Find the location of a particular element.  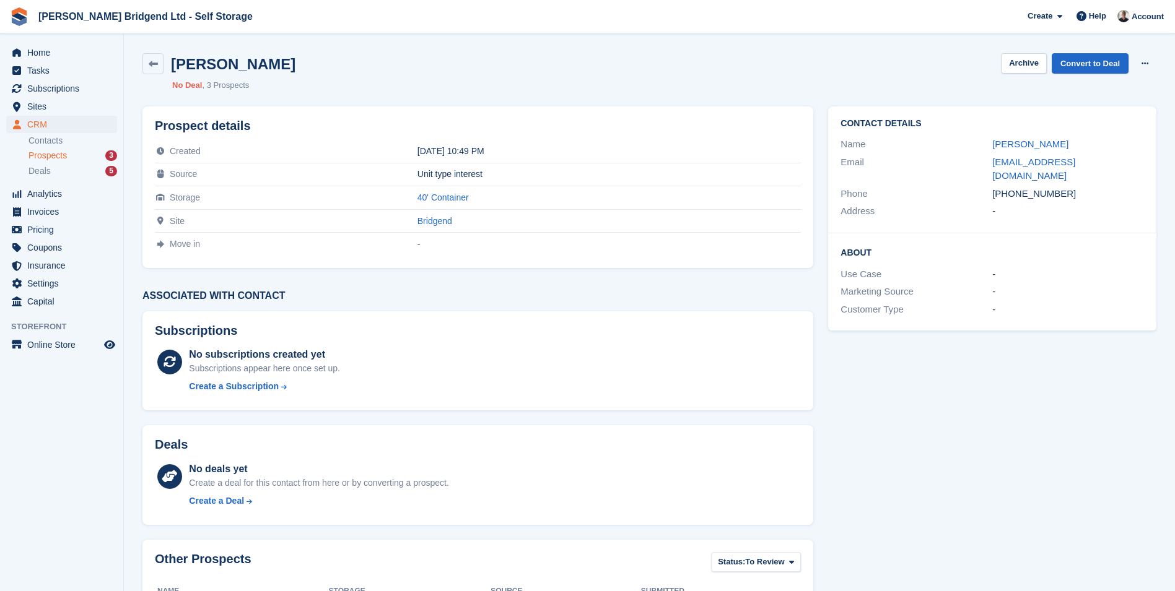

span: Move in is located at coordinates (185, 244).